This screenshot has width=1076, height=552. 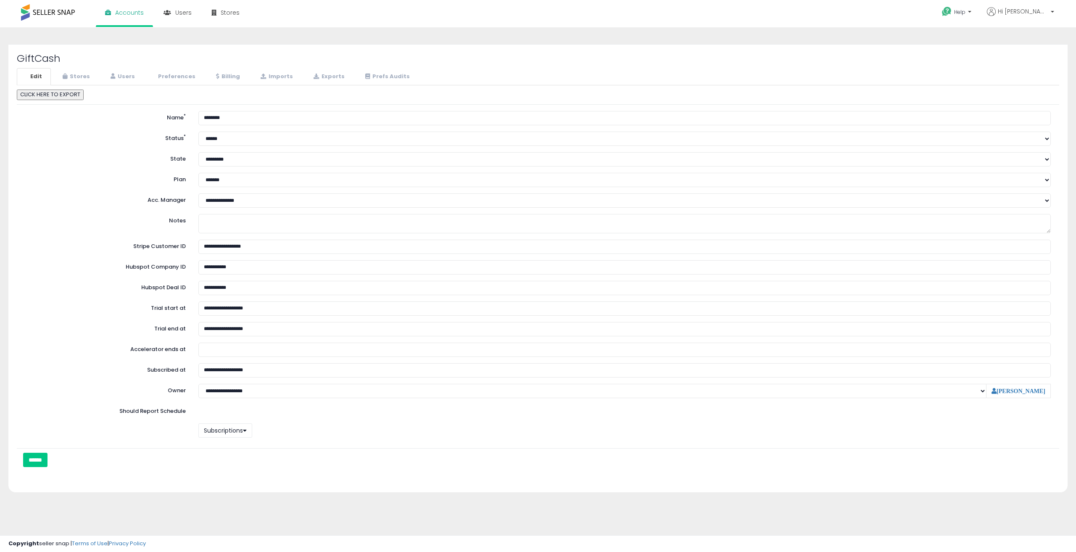 What do you see at coordinates (90, 543) in the screenshot?
I see `a: Terms of Use` at bounding box center [90, 543].